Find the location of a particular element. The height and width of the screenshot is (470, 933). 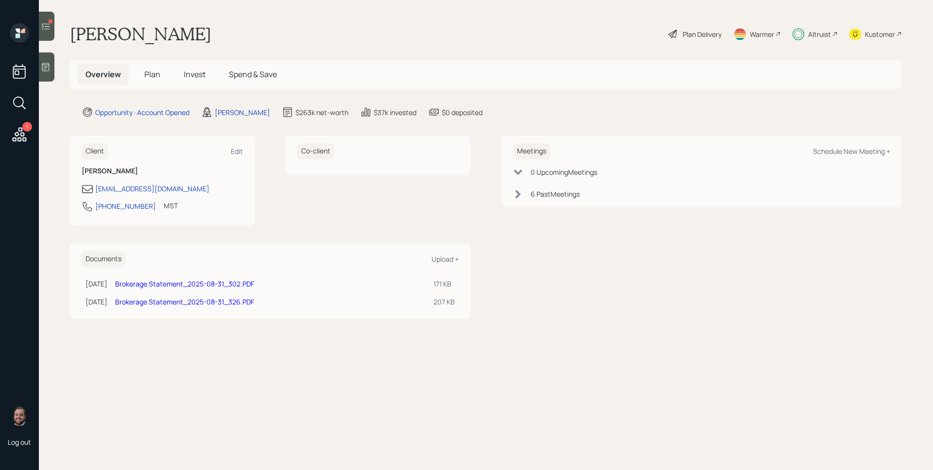

div: $263k net-worth is located at coordinates (322, 112).